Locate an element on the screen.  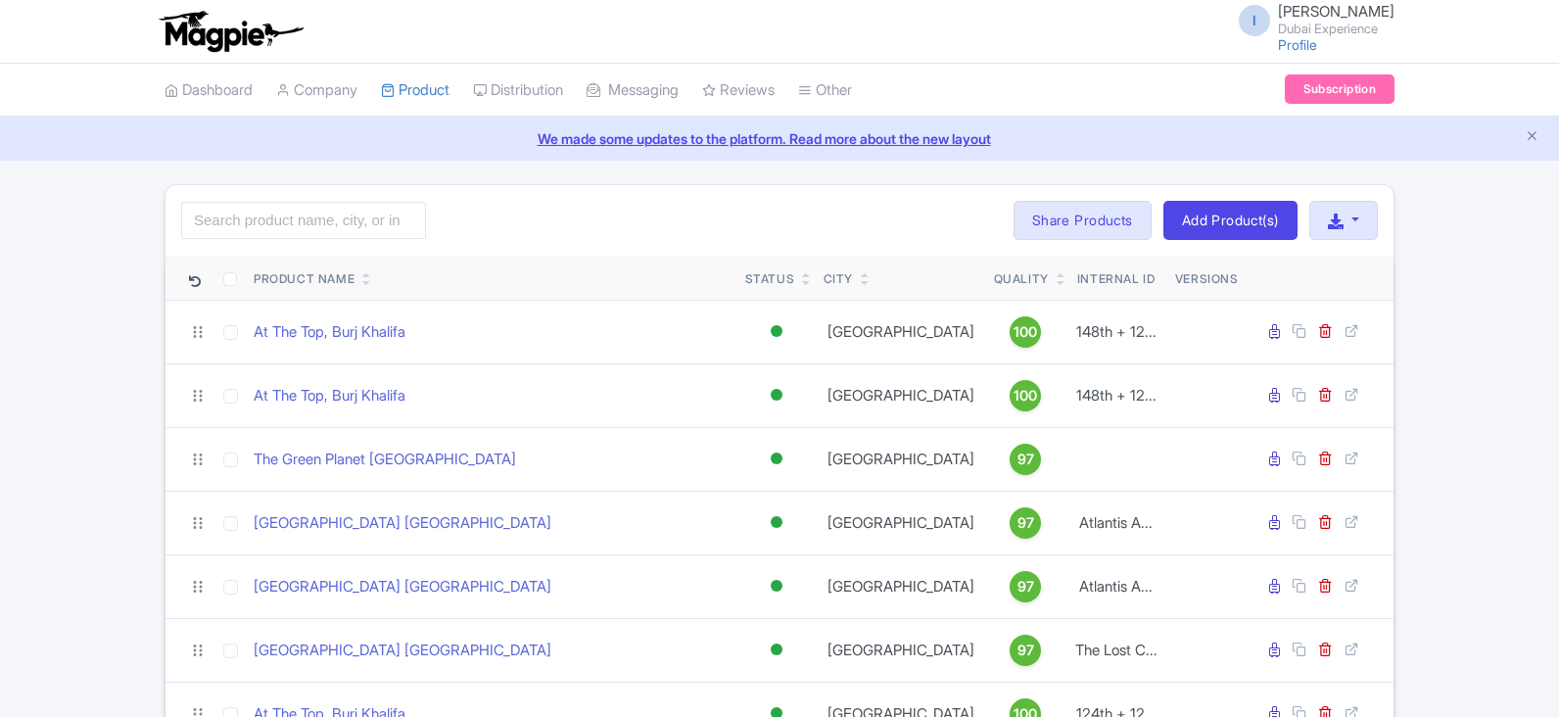
div: City is located at coordinates (838, 279).